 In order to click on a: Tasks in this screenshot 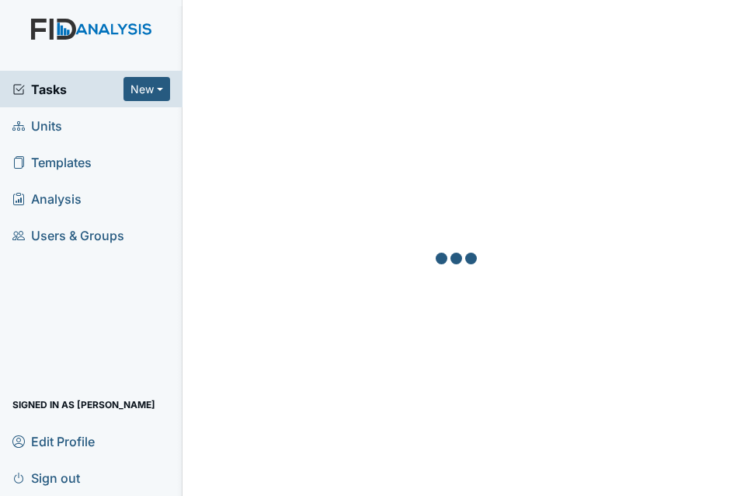, I will do `click(68, 89)`.